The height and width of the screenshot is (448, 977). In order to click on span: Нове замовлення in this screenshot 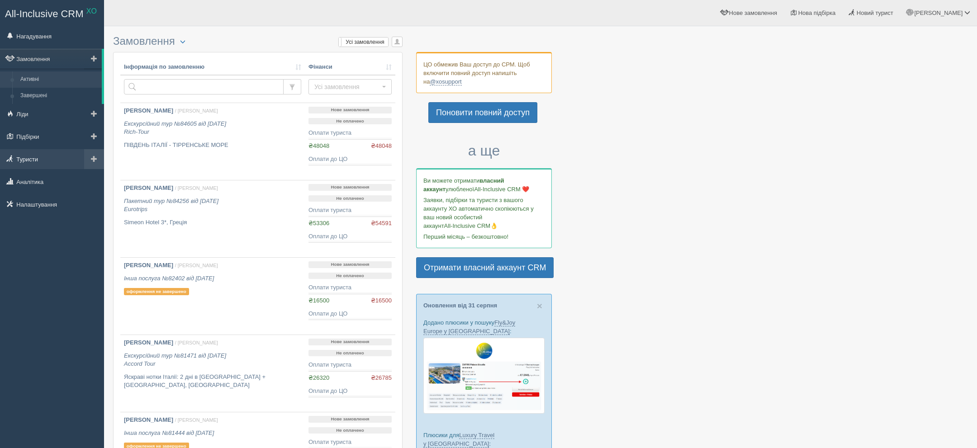, I will do `click(753, 13)`.